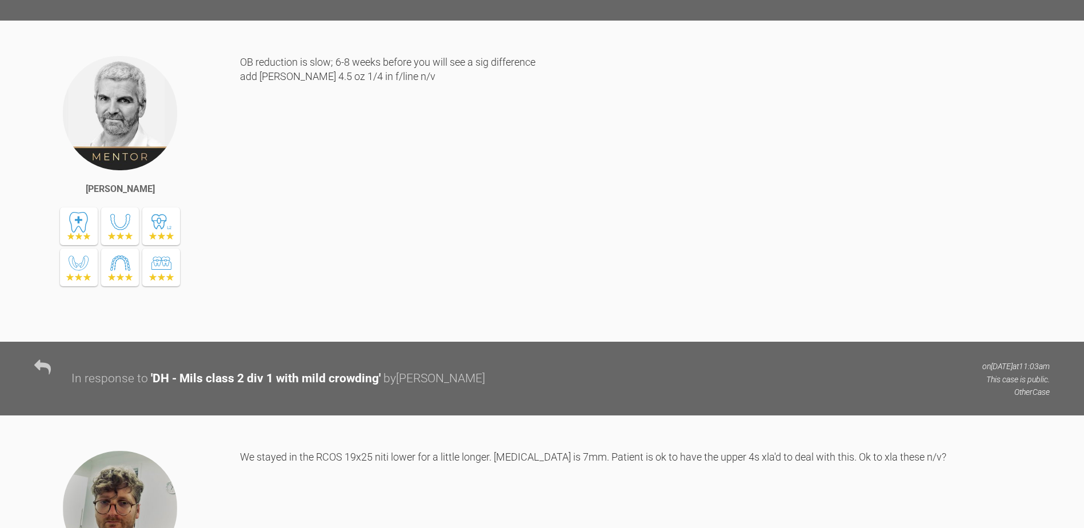  Describe the element at coordinates (1016, 392) in the screenshot. I see `p: Other Case` at that location.